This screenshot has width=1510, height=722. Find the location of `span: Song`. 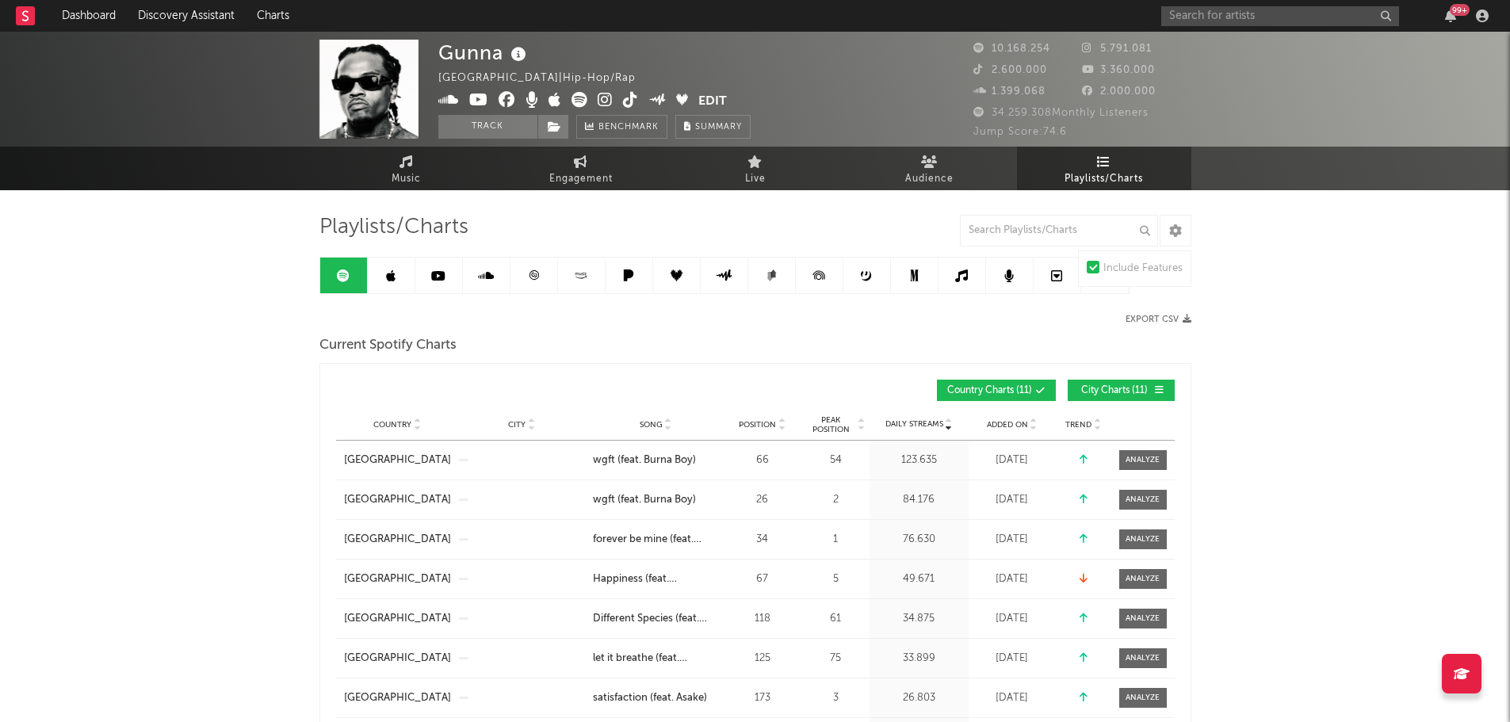

span: Song is located at coordinates (651, 425).